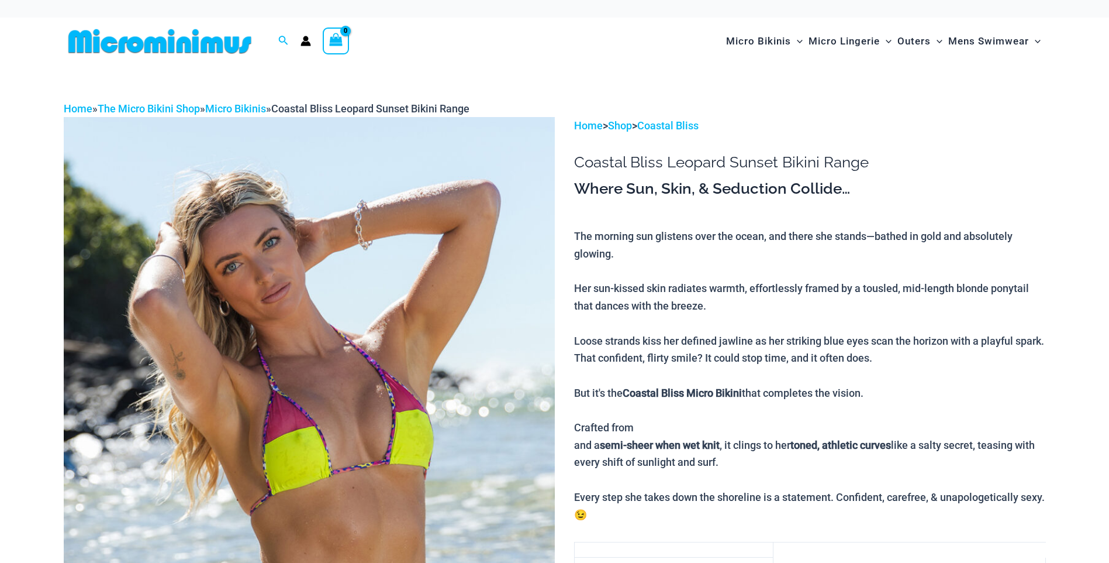  I want to click on a: Coastal Bliss, so click(668, 125).